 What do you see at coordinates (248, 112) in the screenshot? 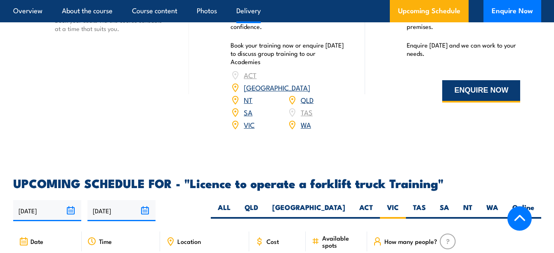
I see `a: SA` at bounding box center [248, 112].